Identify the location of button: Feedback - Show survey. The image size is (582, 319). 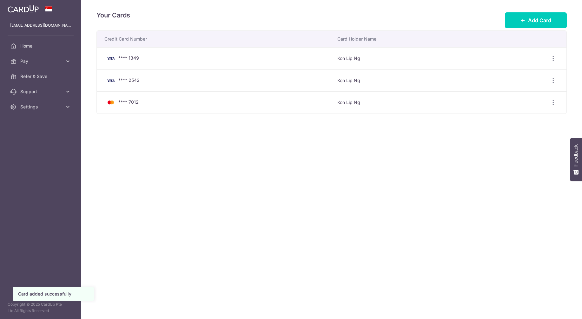
(576, 160).